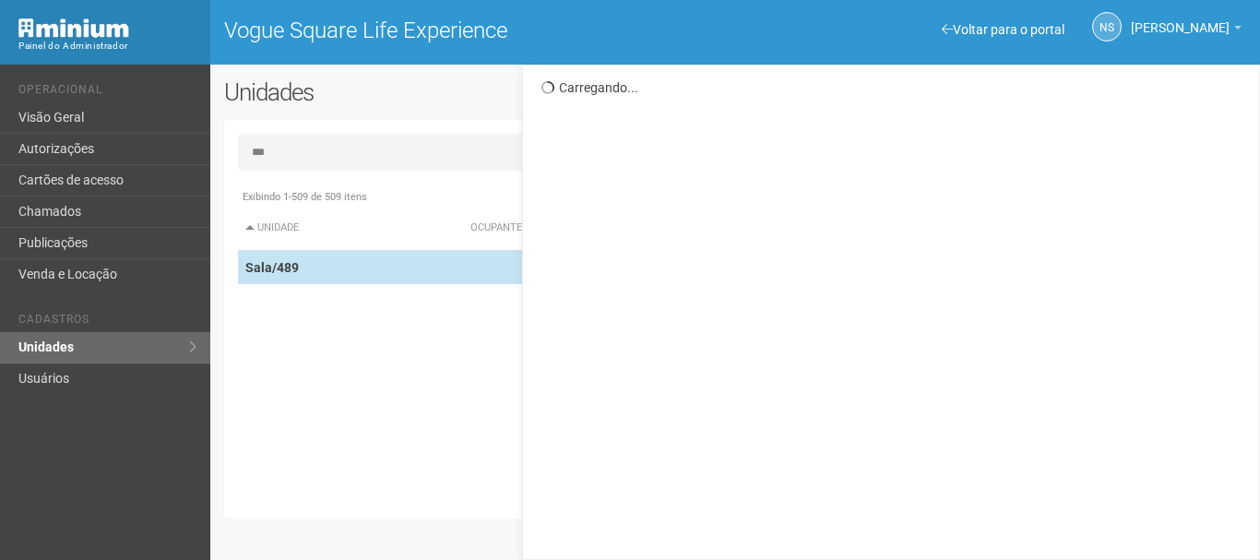 The image size is (1260, 560). Describe the element at coordinates (107, 92) in the screenshot. I see `li: Operacional` at that location.